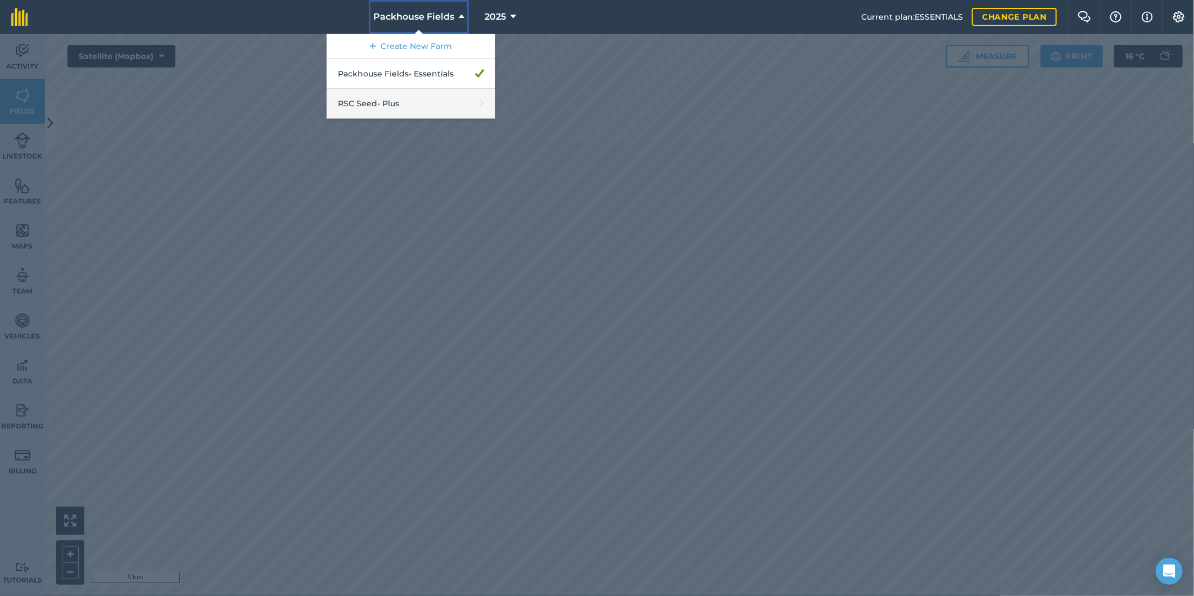 This screenshot has height=596, width=1194. I want to click on a: Packhouse Fields- Essentials, so click(411, 74).